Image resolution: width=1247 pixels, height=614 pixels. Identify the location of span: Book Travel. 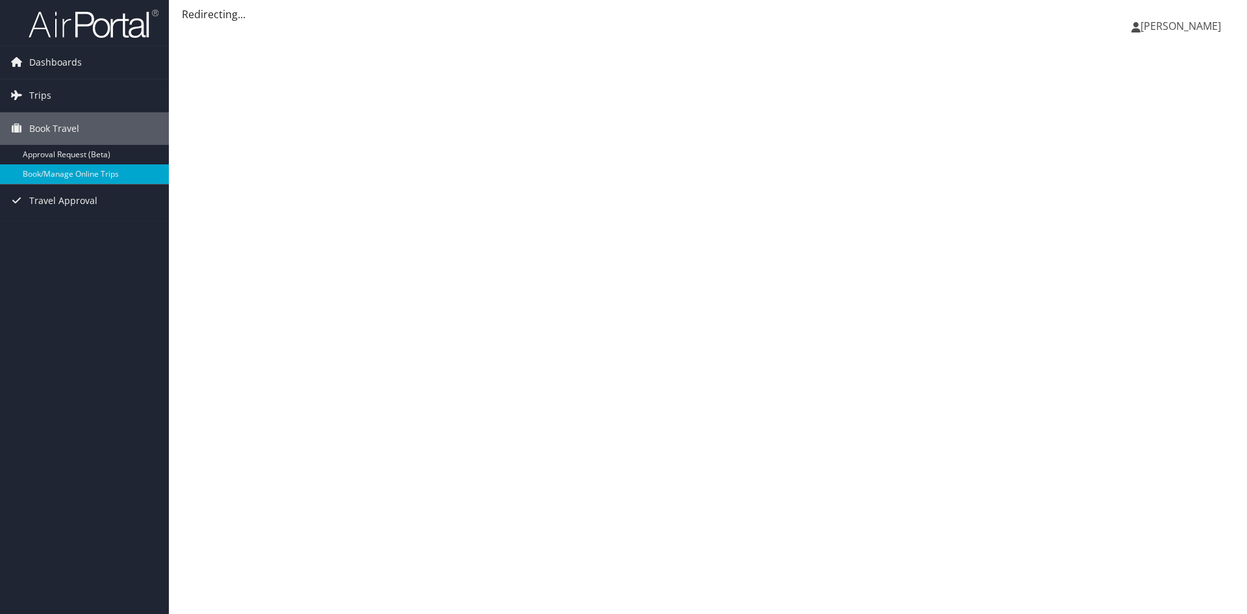
(54, 129).